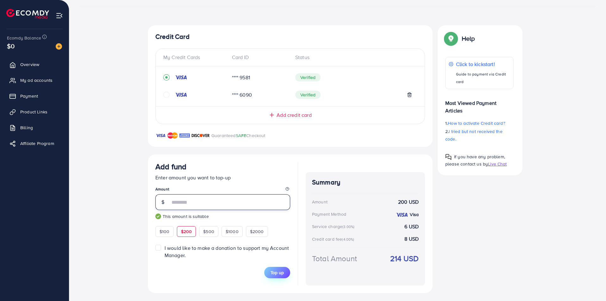 The width and height of the screenshot is (606, 301). What do you see at coordinates (334, 227) in the screenshot?
I see `div: Service charge` at bounding box center [334, 227].